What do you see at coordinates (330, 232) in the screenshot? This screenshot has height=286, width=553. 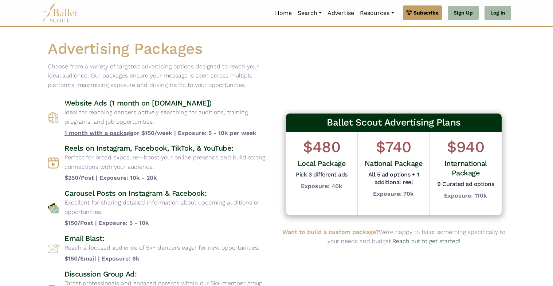 I see `b: Want to build a custom package?` at bounding box center [330, 232].